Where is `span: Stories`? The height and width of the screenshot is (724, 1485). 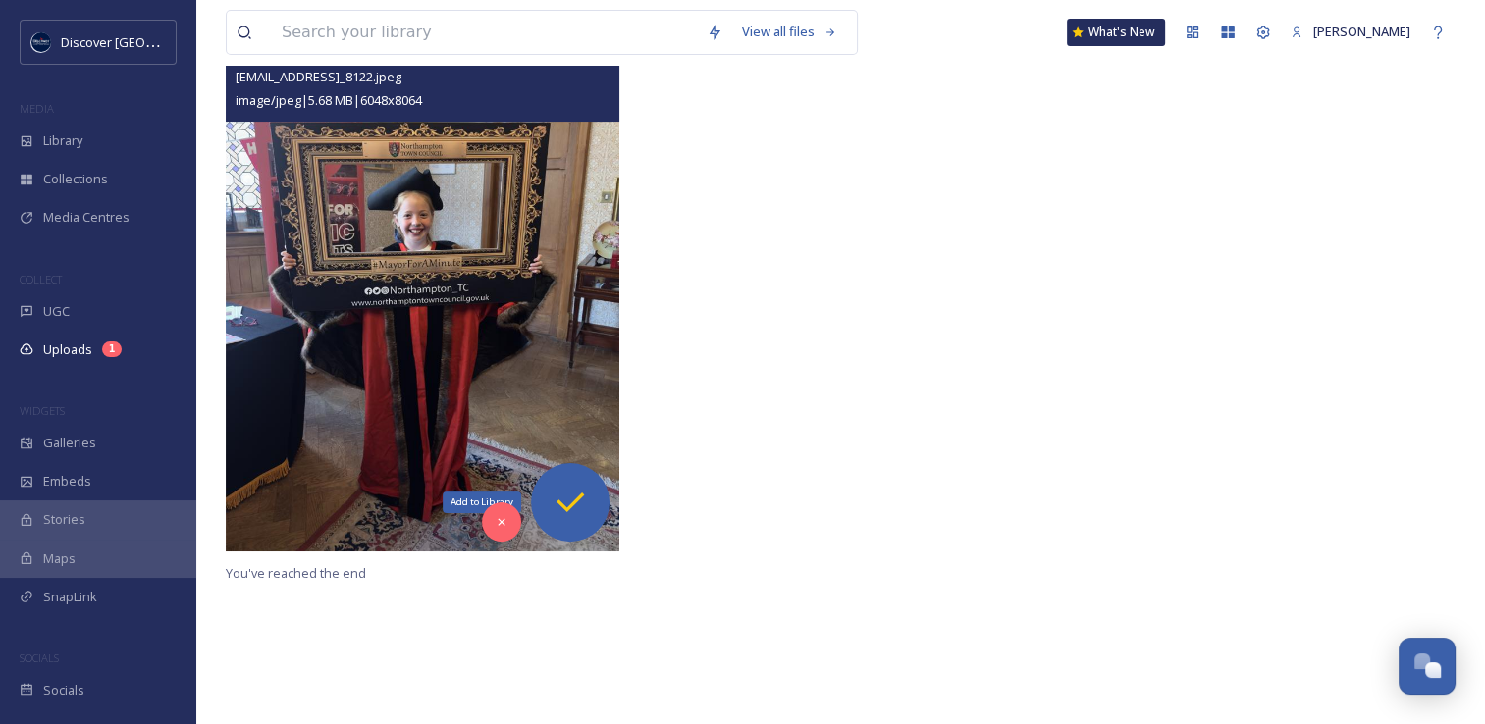 span: Stories is located at coordinates (64, 519).